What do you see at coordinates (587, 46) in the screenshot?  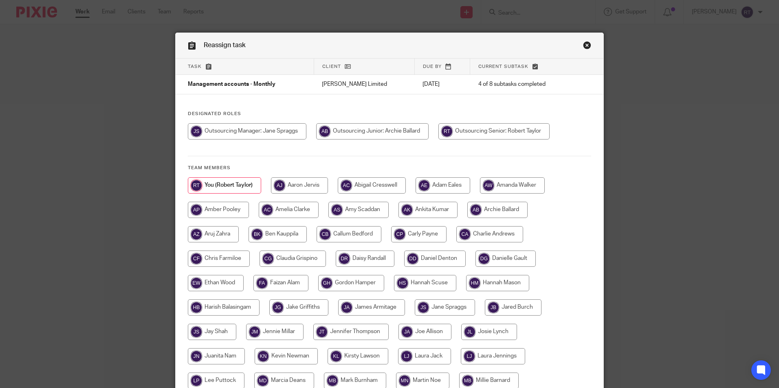 I see `a: Close this dialog window` at bounding box center [587, 46].